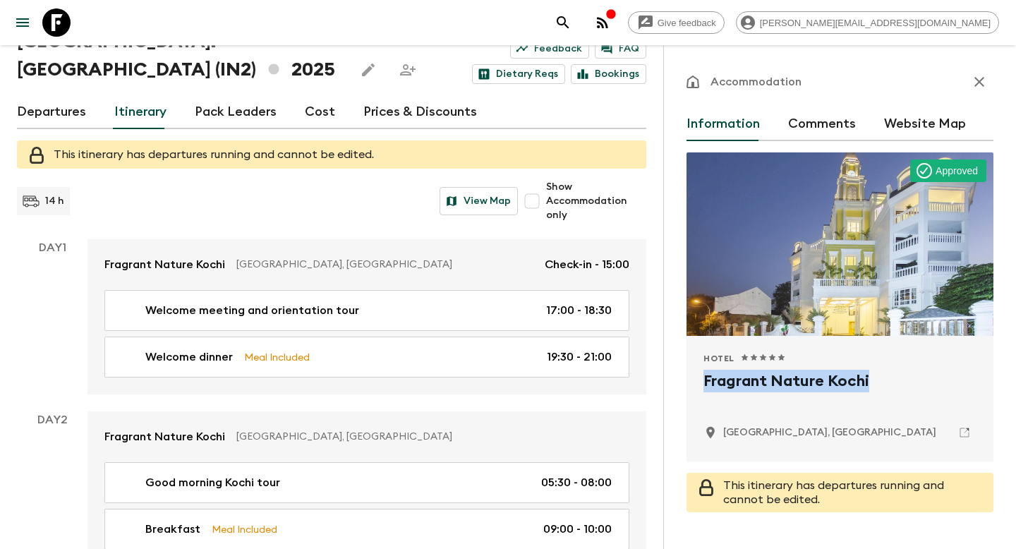 This screenshot has height=549, width=1016. What do you see at coordinates (189, 357) in the screenshot?
I see `p: Welcome dinner` at bounding box center [189, 357].